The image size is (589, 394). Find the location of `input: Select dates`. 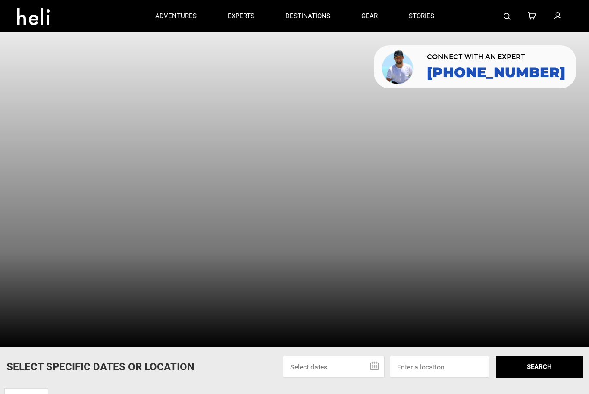

input: Select dates is located at coordinates (334, 367).